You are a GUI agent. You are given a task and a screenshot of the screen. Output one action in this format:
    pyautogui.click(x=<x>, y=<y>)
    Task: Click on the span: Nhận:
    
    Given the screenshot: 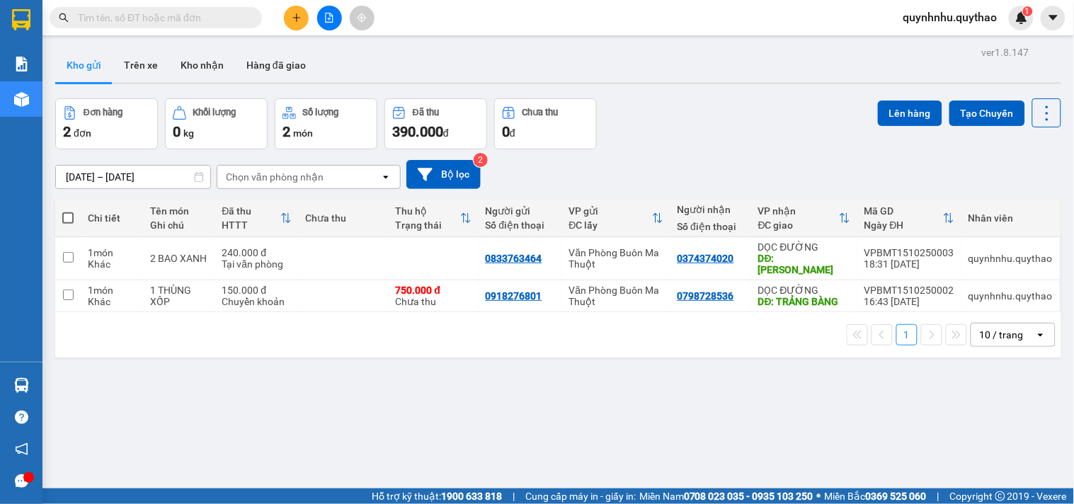 What is the action you would take?
    pyautogui.click(x=138, y=21)
    